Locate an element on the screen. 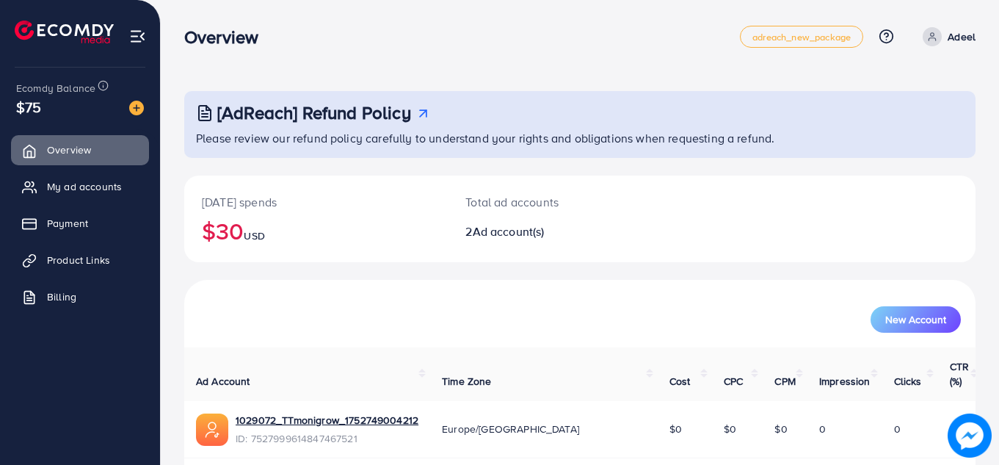  a: Billing is located at coordinates (80, 296).